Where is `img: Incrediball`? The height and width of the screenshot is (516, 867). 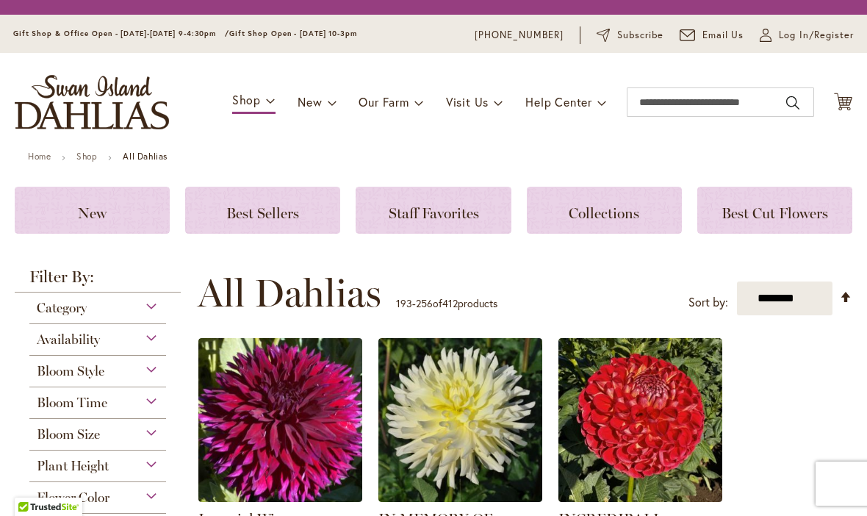
img: Incrediball is located at coordinates (640, 419).